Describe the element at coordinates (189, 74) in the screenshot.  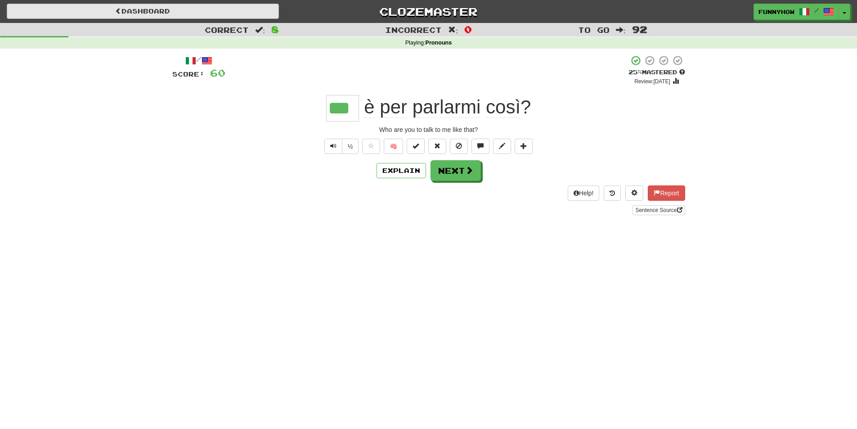
I see `span: Score:` at that location.